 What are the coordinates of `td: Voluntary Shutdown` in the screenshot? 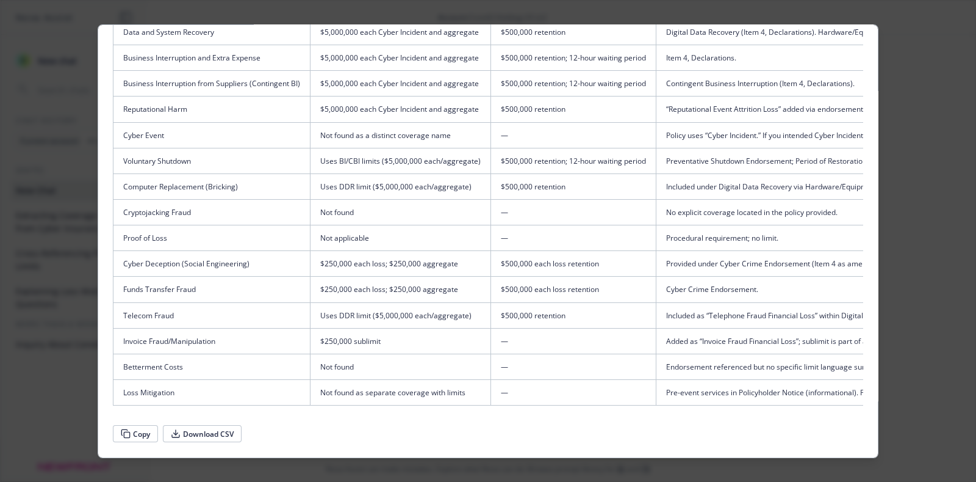 It's located at (212, 161).